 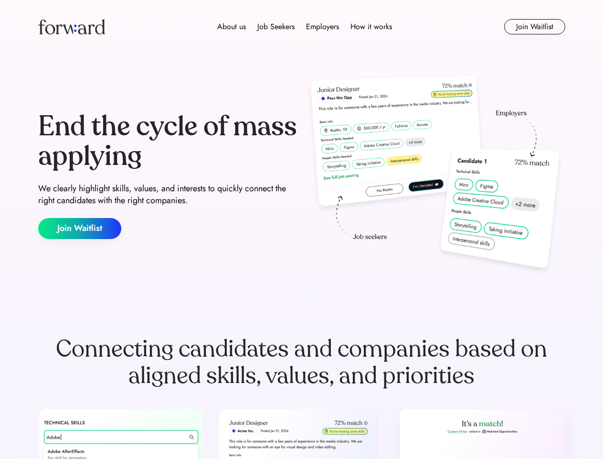 I want to click on div: How it works, so click(x=371, y=27).